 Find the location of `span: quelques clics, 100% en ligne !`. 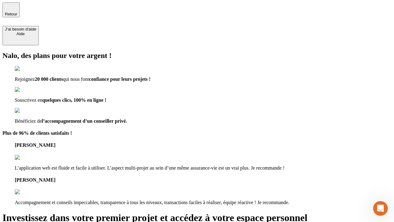

span: quelques clics, 100% en ligne ! is located at coordinates (74, 100).